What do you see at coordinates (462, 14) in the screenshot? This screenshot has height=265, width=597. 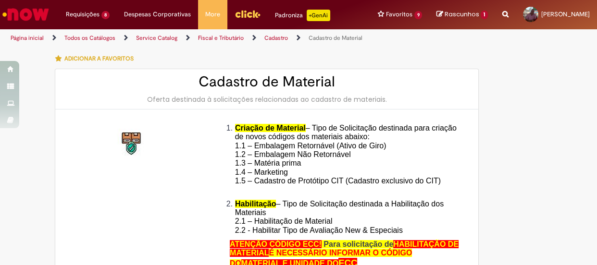 I see `span: Rascunhos` at bounding box center [462, 14].